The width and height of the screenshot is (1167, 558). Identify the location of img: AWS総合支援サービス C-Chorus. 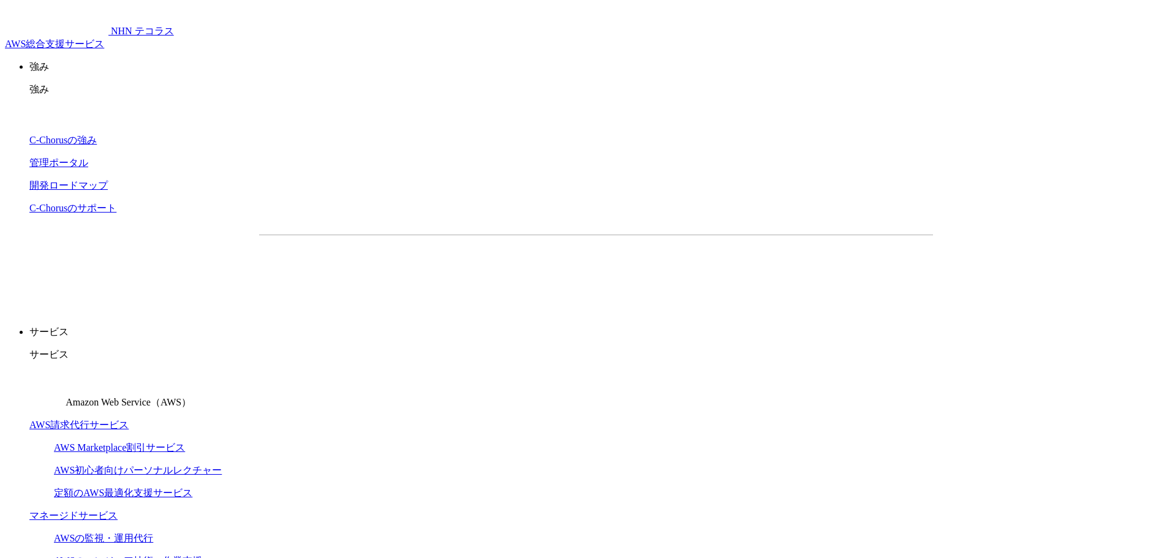
(56, 20).